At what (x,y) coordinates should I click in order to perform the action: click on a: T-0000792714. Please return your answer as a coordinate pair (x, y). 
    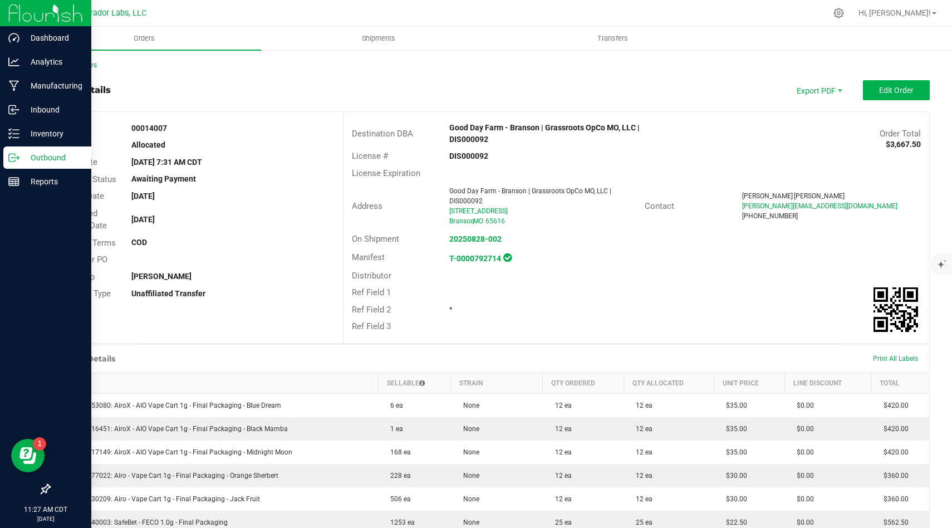
    Looking at the image, I should click on (475, 258).